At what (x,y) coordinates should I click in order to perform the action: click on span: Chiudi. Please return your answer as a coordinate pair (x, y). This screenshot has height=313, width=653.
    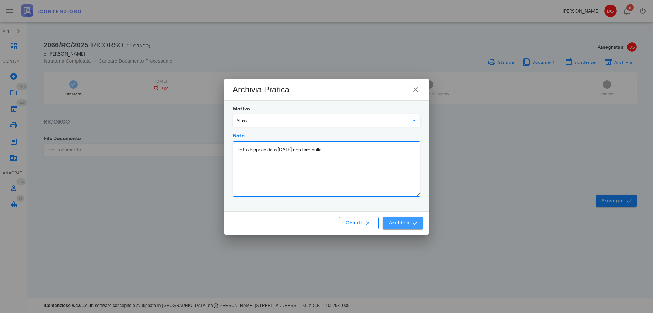
    Looking at the image, I should click on (359, 223).